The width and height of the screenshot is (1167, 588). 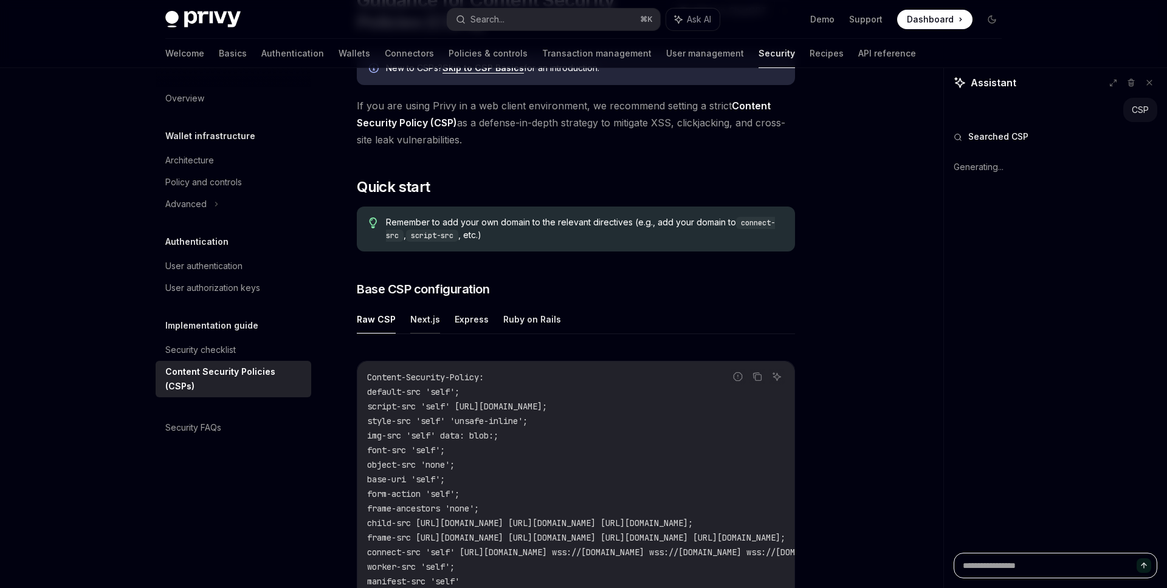 I want to click on a: Recipes, so click(x=826, y=53).